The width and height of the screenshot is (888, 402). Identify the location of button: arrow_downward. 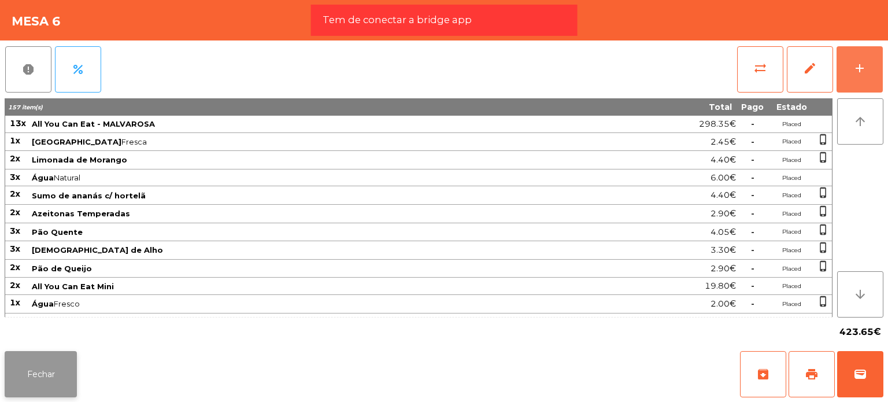
(860, 294).